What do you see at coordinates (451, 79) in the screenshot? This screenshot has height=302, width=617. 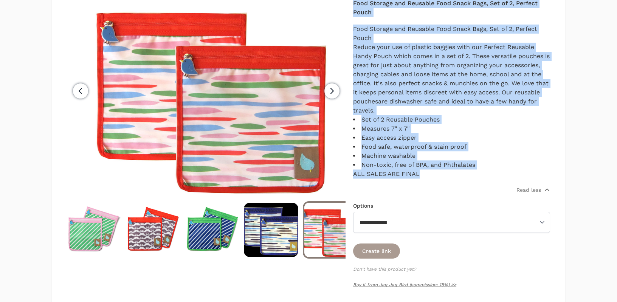 I see `p: Reduce your use of plastic baggies with our Perfect Reusable Handy Pouch which comes in a set of ...` at bounding box center [451, 79].